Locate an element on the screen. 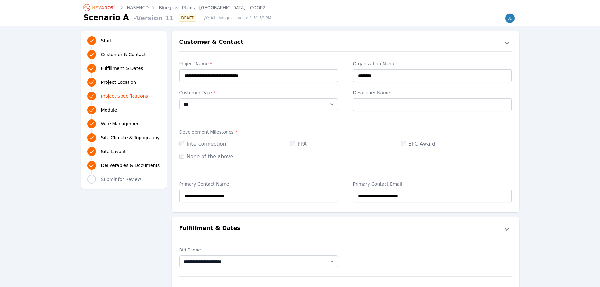 The width and height of the screenshot is (600, 287). span: Start is located at coordinates (106, 41).